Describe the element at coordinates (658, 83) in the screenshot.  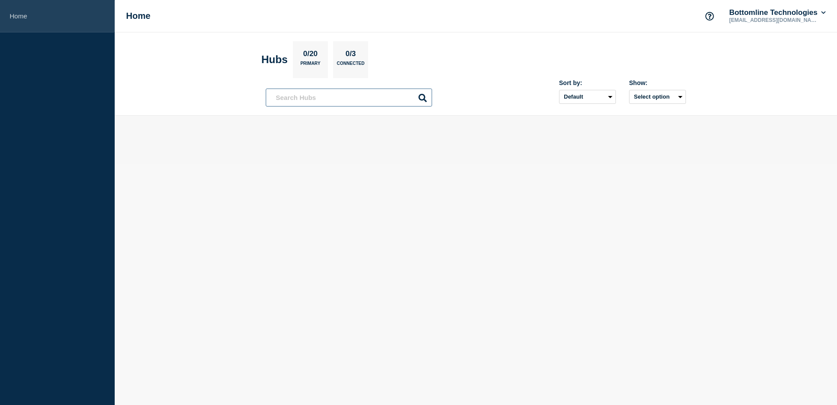
I see `div: Show:` at that location.